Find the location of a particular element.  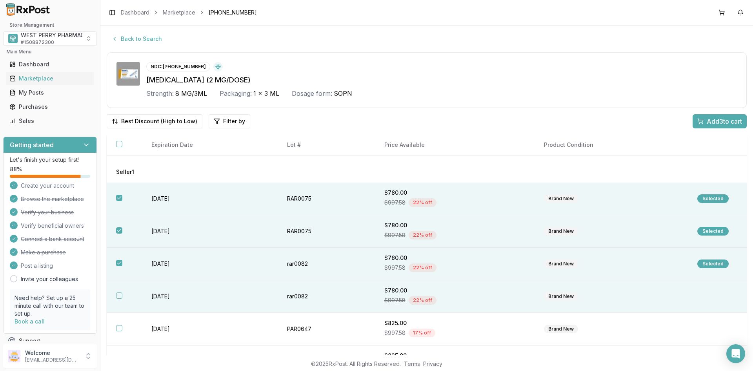

img: Ozempic (2 MG/DOSE) 8 MG/3ML SOPN is located at coordinates (128, 74).